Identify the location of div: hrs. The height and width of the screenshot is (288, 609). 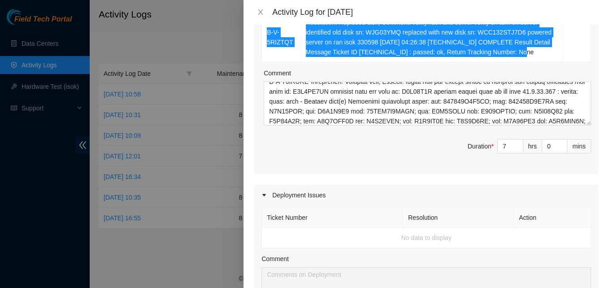
(533, 146).